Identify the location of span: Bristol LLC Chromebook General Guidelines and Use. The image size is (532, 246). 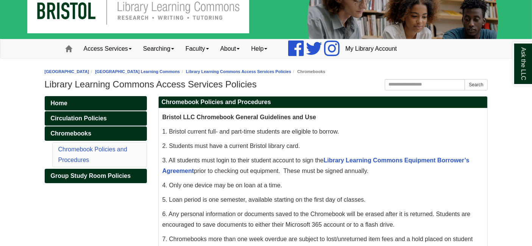
(239, 117).